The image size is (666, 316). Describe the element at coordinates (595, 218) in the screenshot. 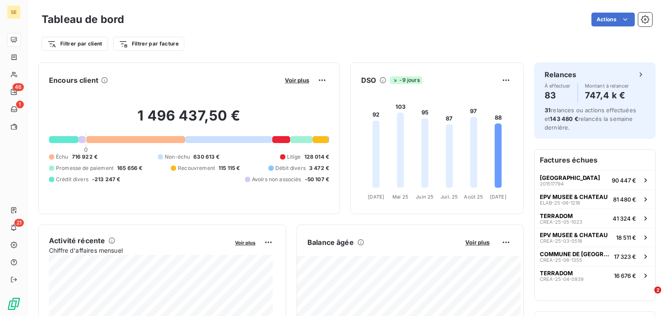

I see `button: TERRADOMCREA-25-05-102341 324 €` at that location.